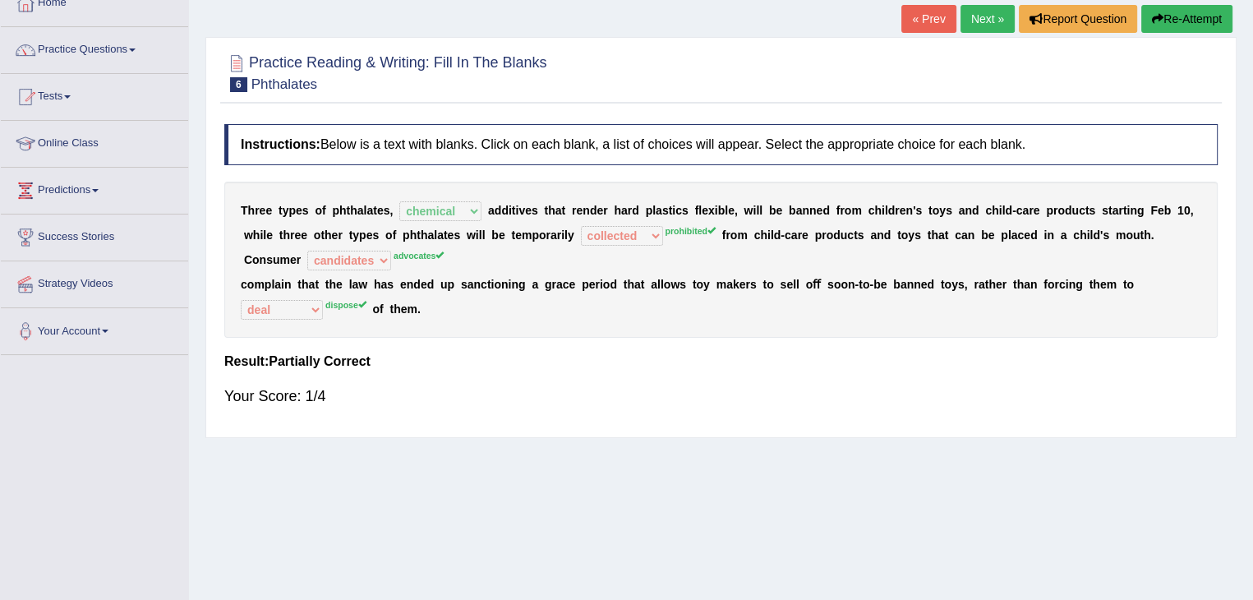 This screenshot has width=1253, height=600. Describe the element at coordinates (95, 95) in the screenshot. I see `a: Tests` at that location.